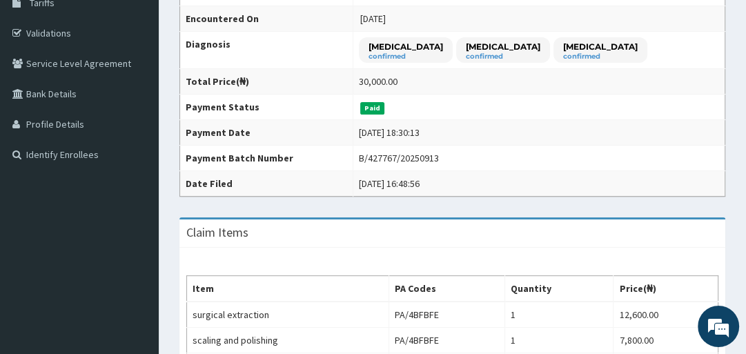 This screenshot has height=354, width=746. Describe the element at coordinates (399, 158) in the screenshot. I see `div: B/427767/20250913` at that location.